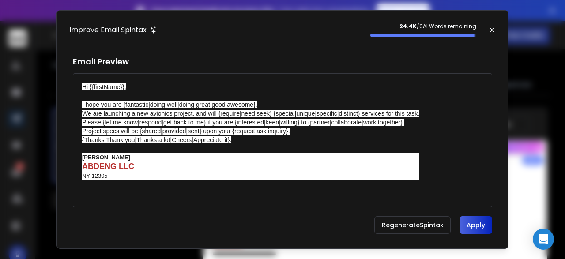 The width and height of the screenshot is (565, 259). What do you see at coordinates (243, 122) in the screenshot?
I see `span: Please {let me know|respond|get back to me} if you are {interested|keen|willing} to {partner|coll...` at bounding box center [243, 122].